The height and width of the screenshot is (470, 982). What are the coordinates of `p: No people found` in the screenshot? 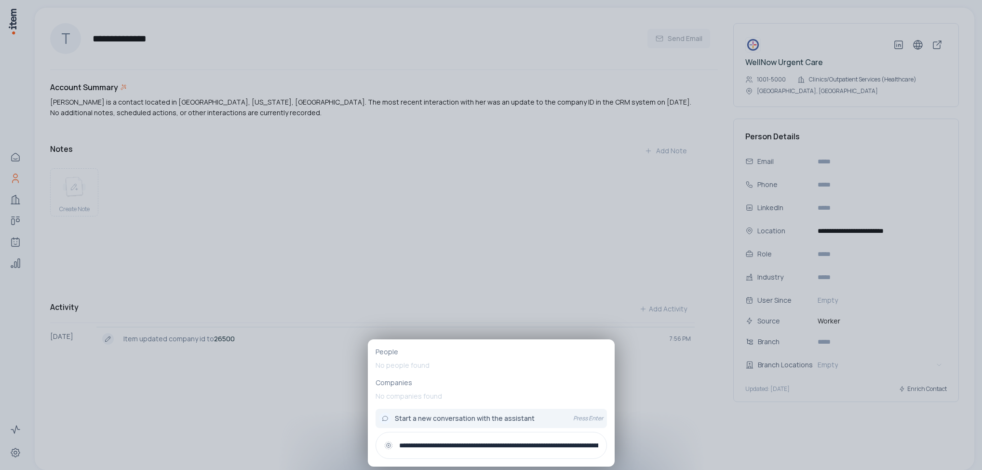 It's located at (491, 365).